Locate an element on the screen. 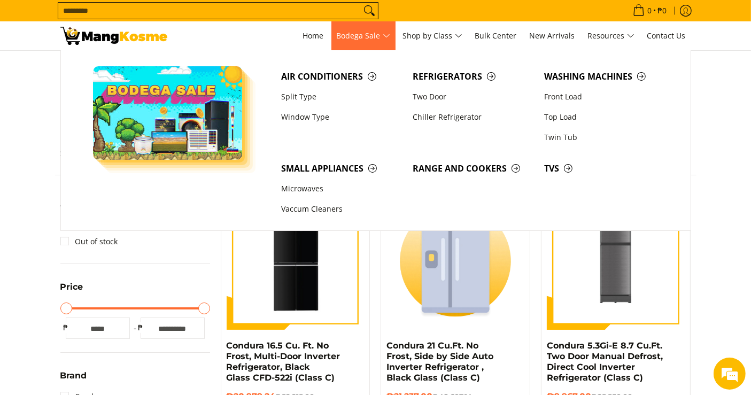 The width and height of the screenshot is (751, 395). span: Shop by Class is located at coordinates (432, 36).